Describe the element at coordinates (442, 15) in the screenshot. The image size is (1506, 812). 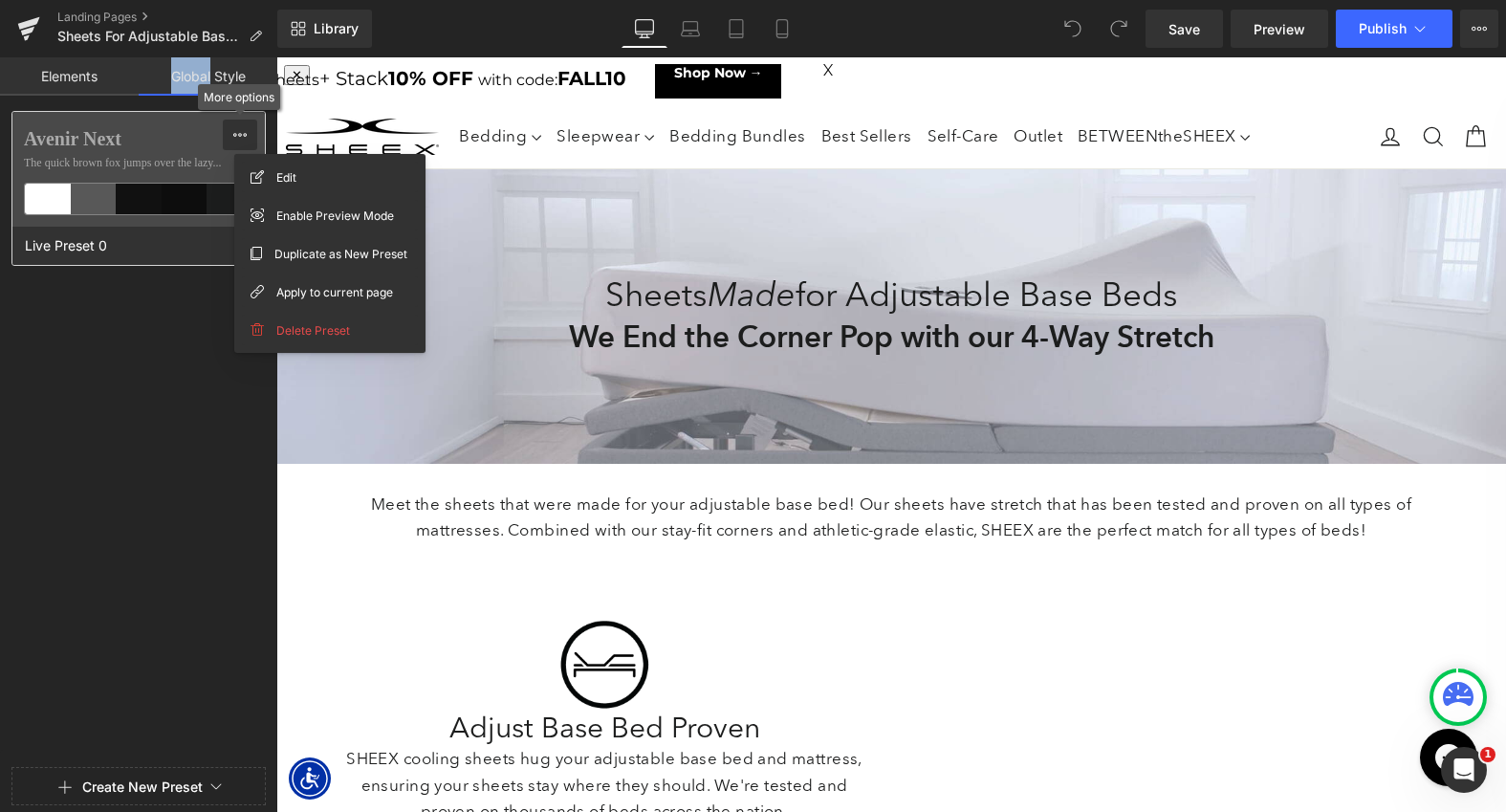
I see `span: Shop Now →` at that location.